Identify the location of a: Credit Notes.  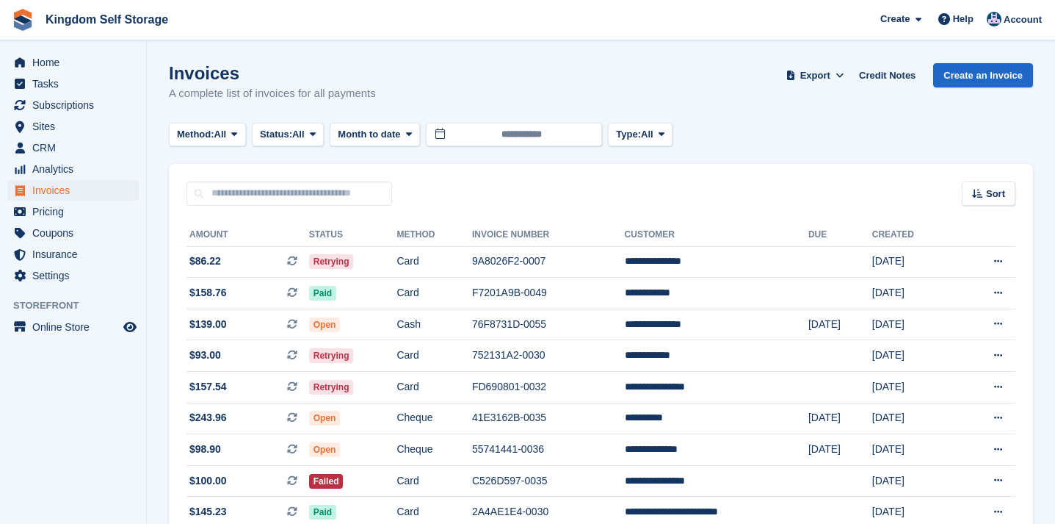
(887, 75).